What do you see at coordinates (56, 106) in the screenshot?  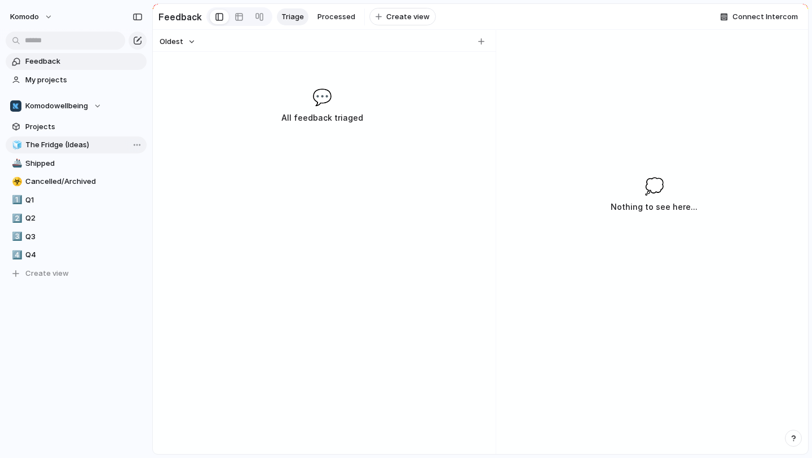 I see `span: Komodowellbeing` at bounding box center [56, 106].